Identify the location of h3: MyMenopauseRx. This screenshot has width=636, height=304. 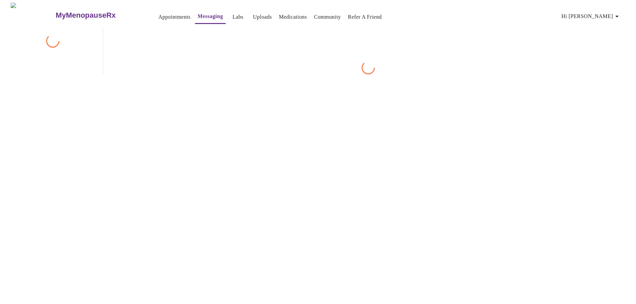
(86, 15).